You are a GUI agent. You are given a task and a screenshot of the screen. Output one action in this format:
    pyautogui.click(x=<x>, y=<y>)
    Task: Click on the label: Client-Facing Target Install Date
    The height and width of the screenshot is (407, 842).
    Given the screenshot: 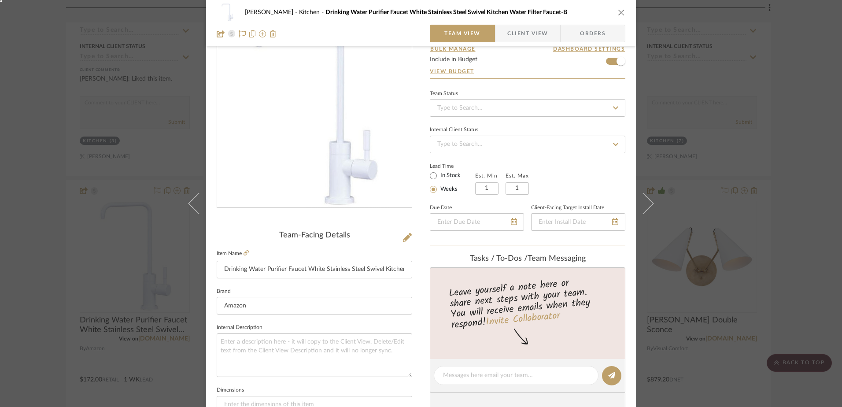 What is the action you would take?
    pyautogui.click(x=568, y=208)
    